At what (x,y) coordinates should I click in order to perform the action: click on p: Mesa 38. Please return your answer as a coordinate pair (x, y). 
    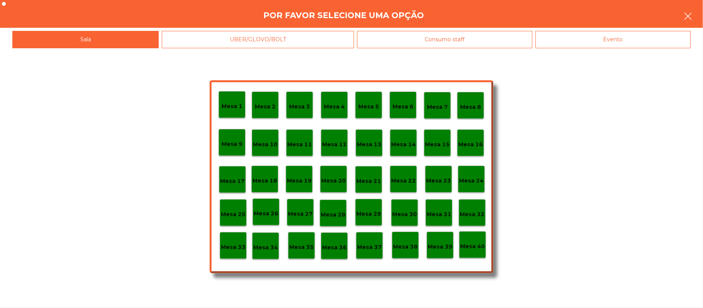
    Looking at the image, I should click on (406, 247).